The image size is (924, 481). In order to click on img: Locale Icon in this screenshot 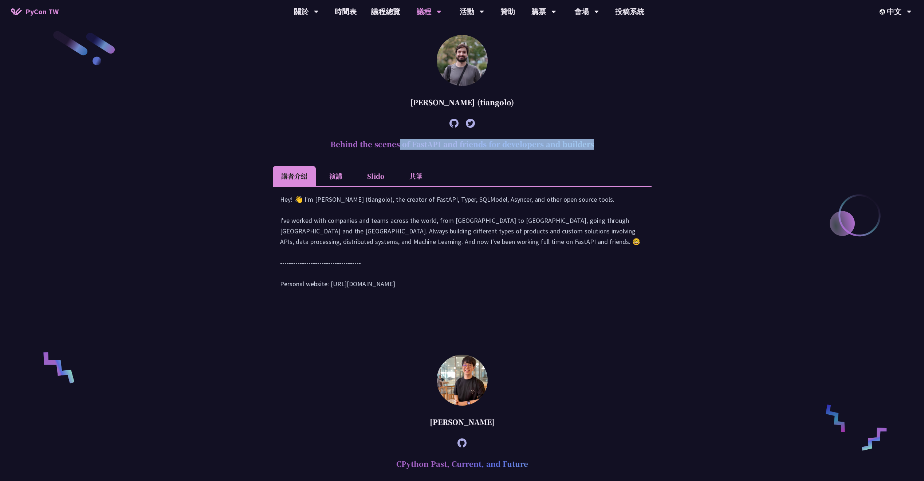, I will do `click(884, 12)`.